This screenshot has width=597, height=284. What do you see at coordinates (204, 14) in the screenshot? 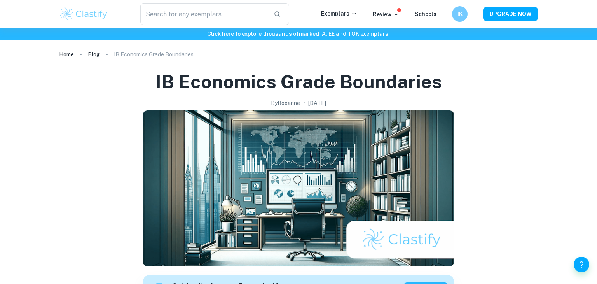
I see `input: Search for any exemplars...` at bounding box center [204, 14].